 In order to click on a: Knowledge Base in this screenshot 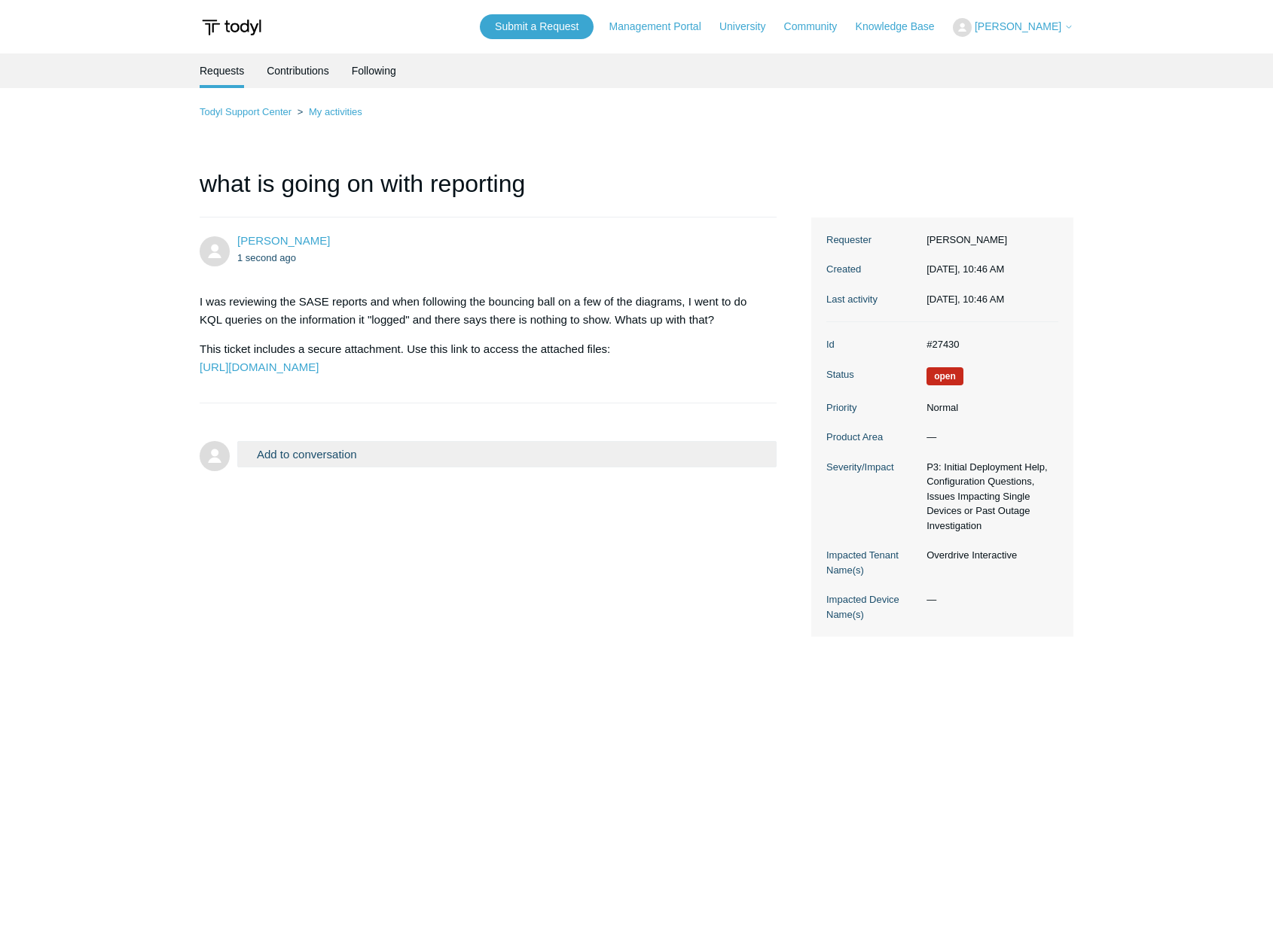, I will do `click(902, 26)`.